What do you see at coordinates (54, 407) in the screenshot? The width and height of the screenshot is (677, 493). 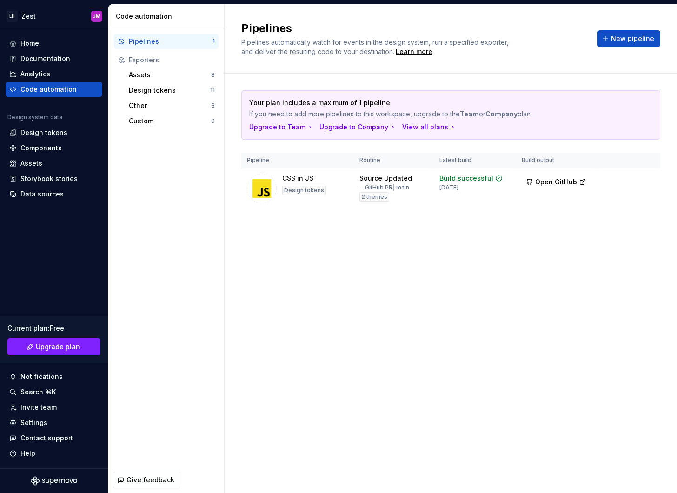 I see `a: Invite team` at bounding box center [54, 407].